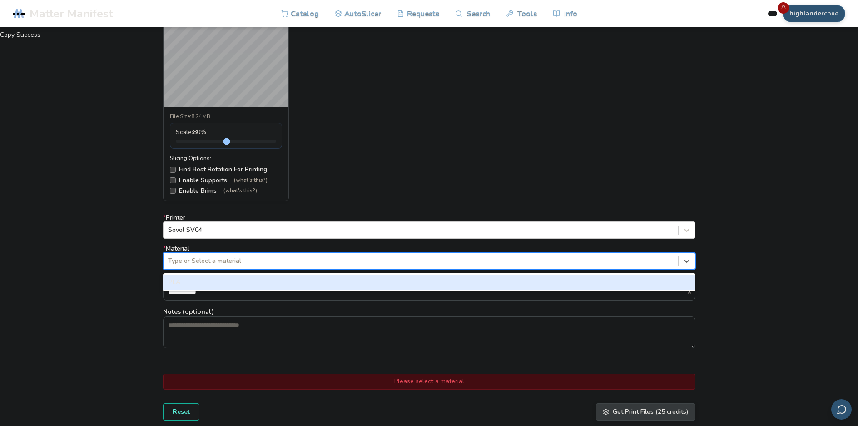  Describe the element at coordinates (173, 180) in the screenshot. I see `input: Enable Supports(what's this?)` at that location.